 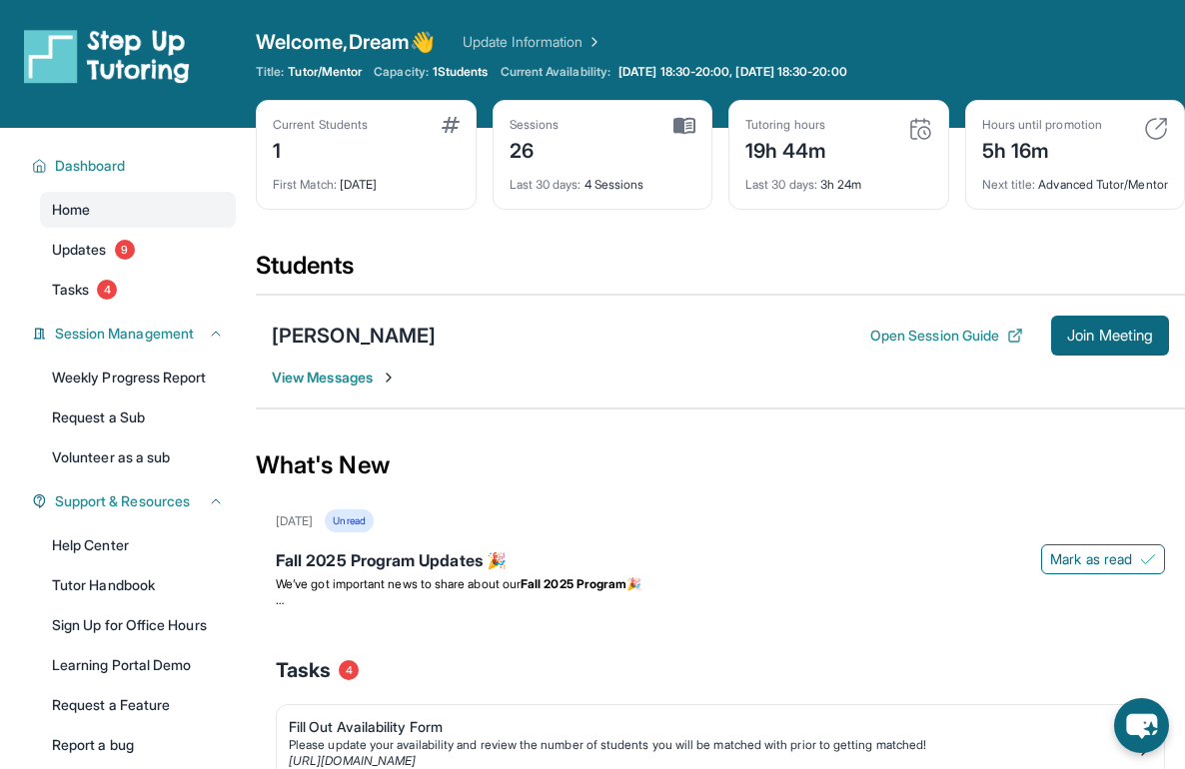 I want to click on span: Home, so click(x=71, y=210).